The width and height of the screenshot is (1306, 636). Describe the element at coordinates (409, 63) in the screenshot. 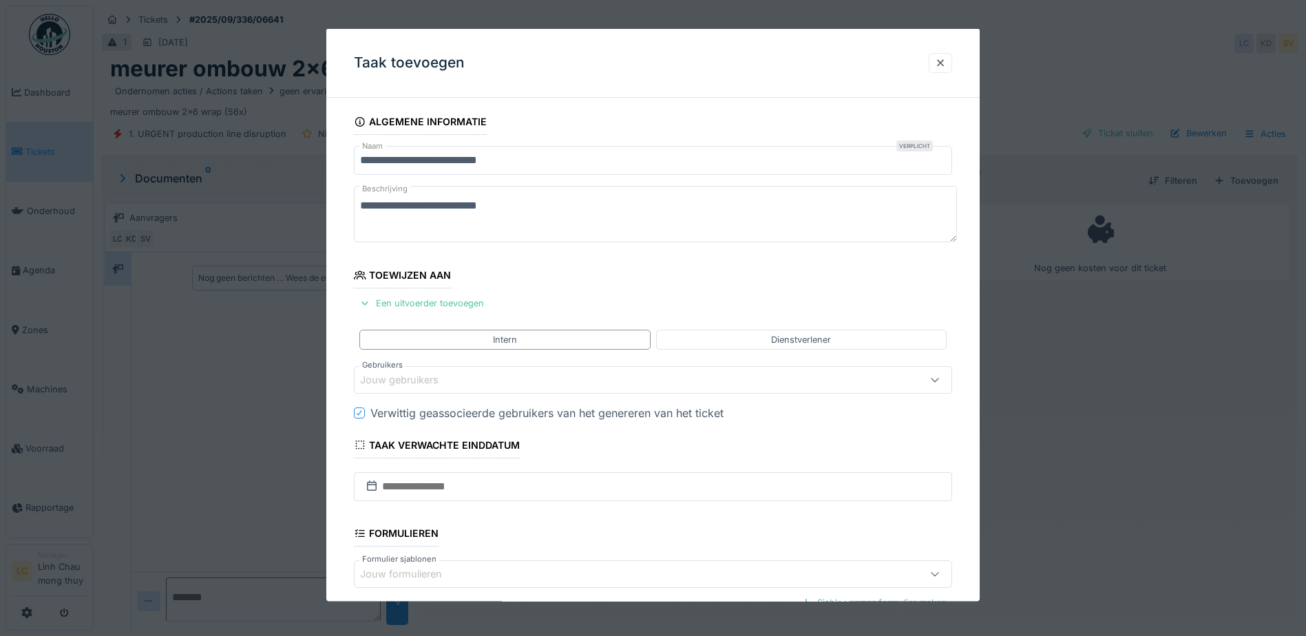

I see `h3: Taak toevoegen` at that location.